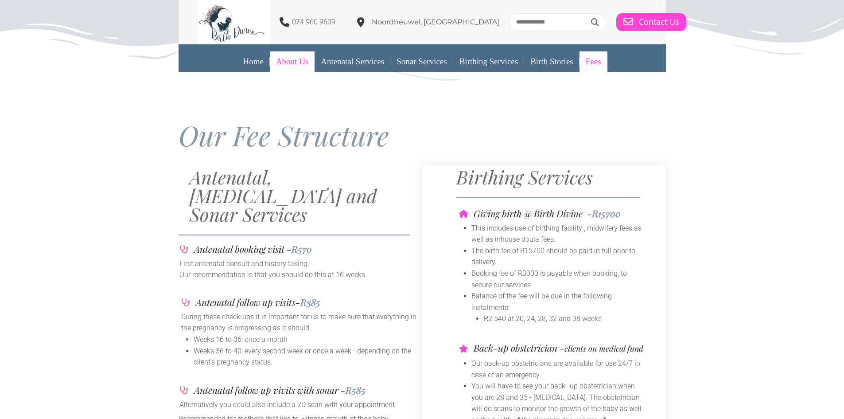  Describe the element at coordinates (659, 22) in the screenshot. I see `span: Contact Us` at that location.